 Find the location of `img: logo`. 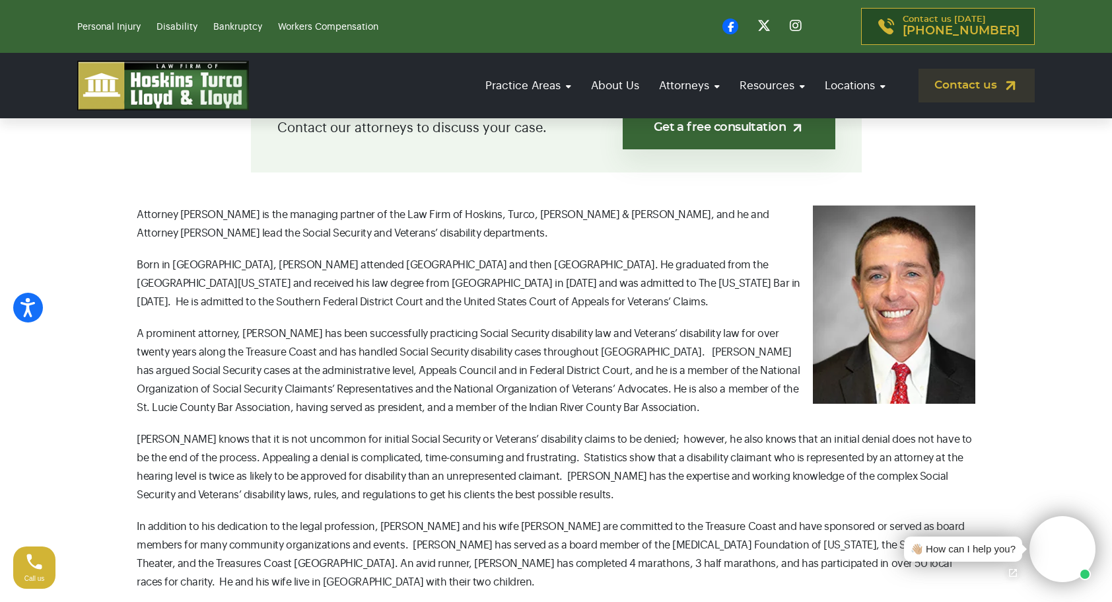

img: logo is located at coordinates (163, 85).